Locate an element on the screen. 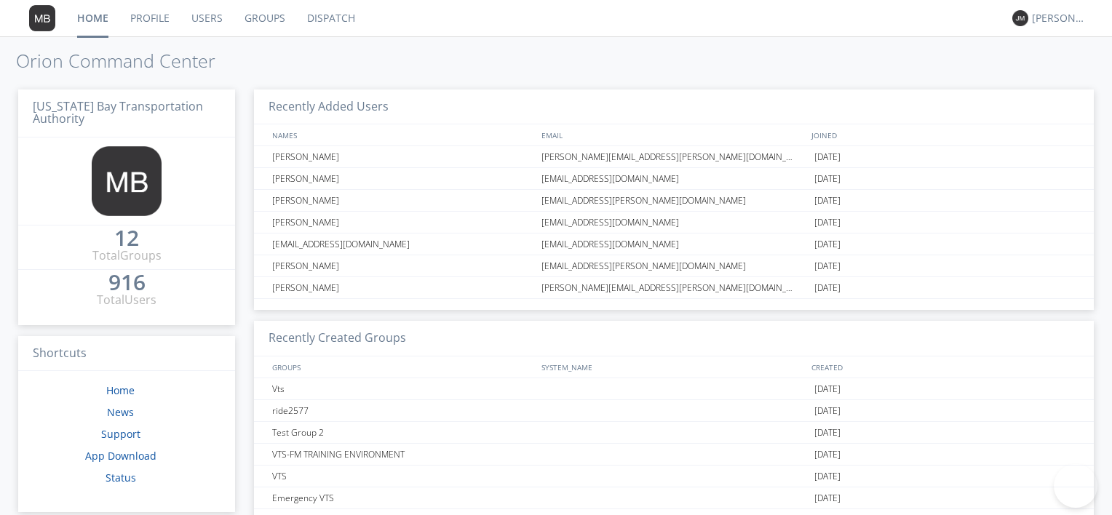 This screenshot has width=1112, height=515. div: 916 is located at coordinates (127, 282).